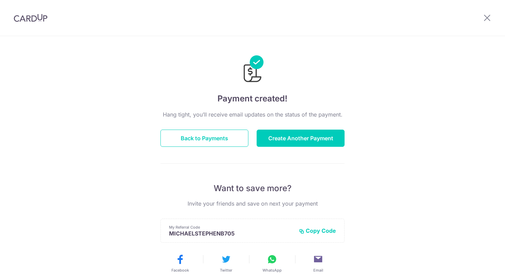 This screenshot has width=505, height=274. What do you see at coordinates (272, 270) in the screenshot?
I see `span: WhatsApp` at bounding box center [272, 270].